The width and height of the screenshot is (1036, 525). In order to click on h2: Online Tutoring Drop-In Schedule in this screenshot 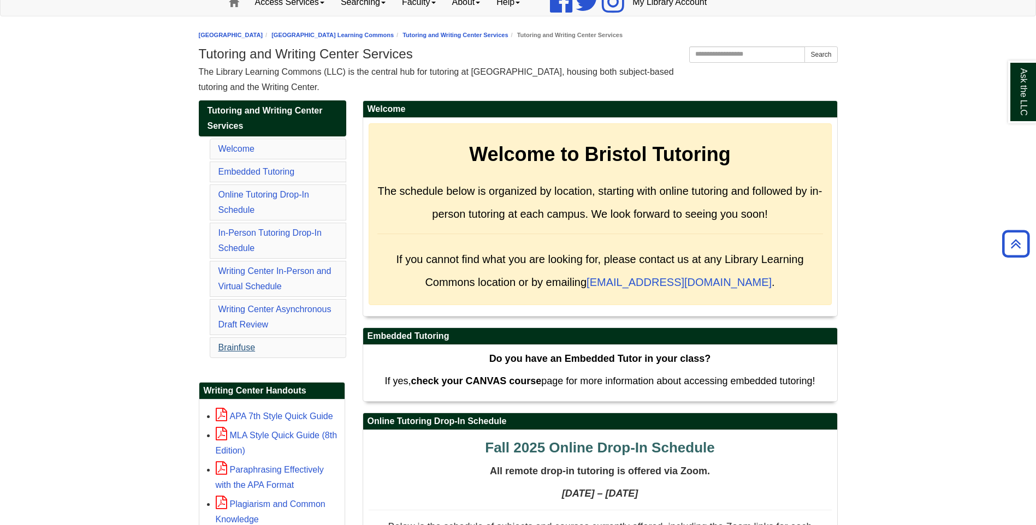, I will do `click(600, 422)`.